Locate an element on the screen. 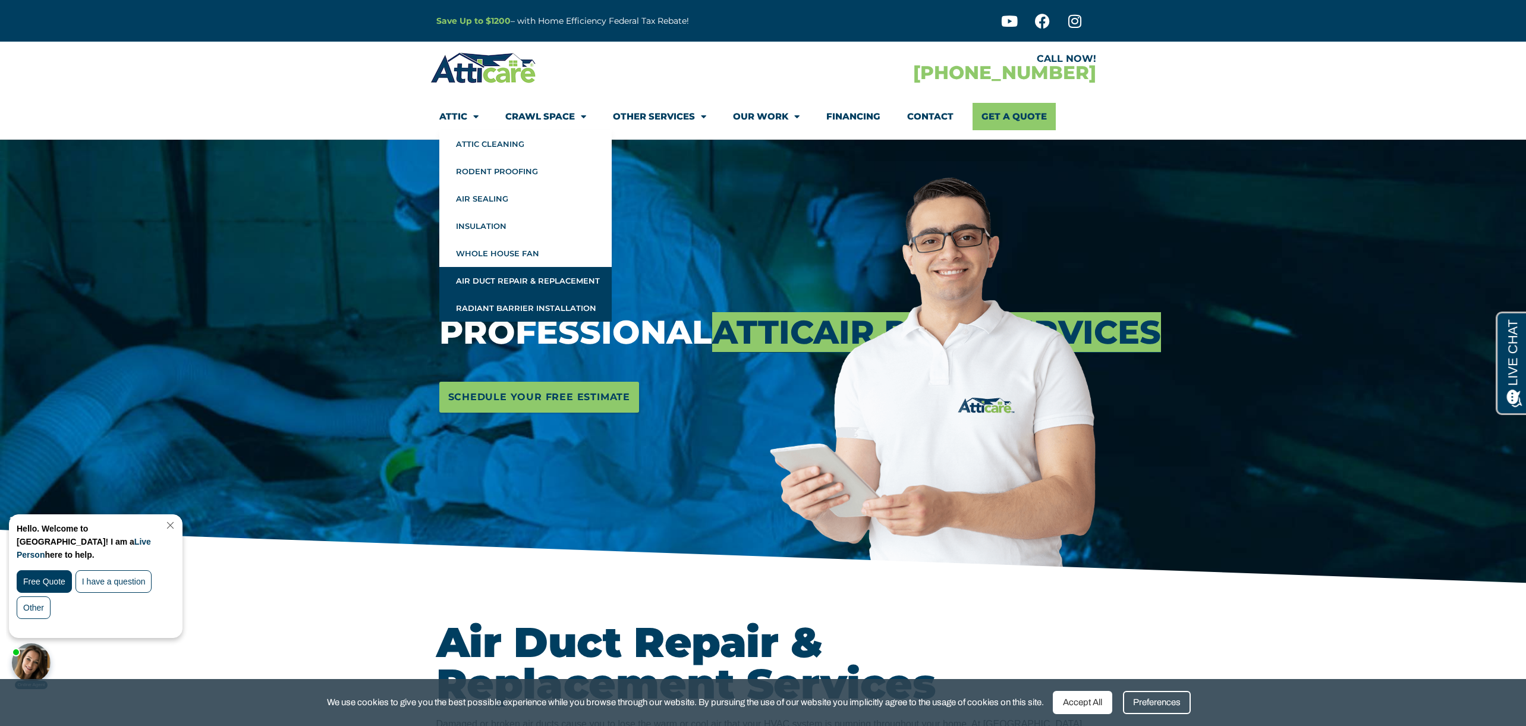  h3: Professional is located at coordinates (600, 332).